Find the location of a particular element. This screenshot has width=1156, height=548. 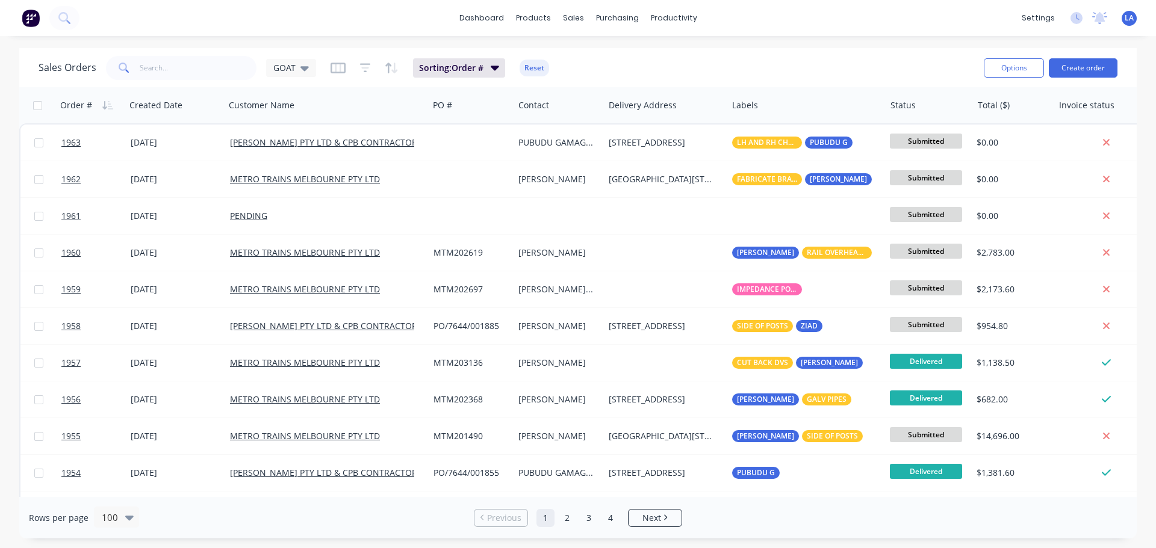

span: Sorting: Order # is located at coordinates (451, 68).